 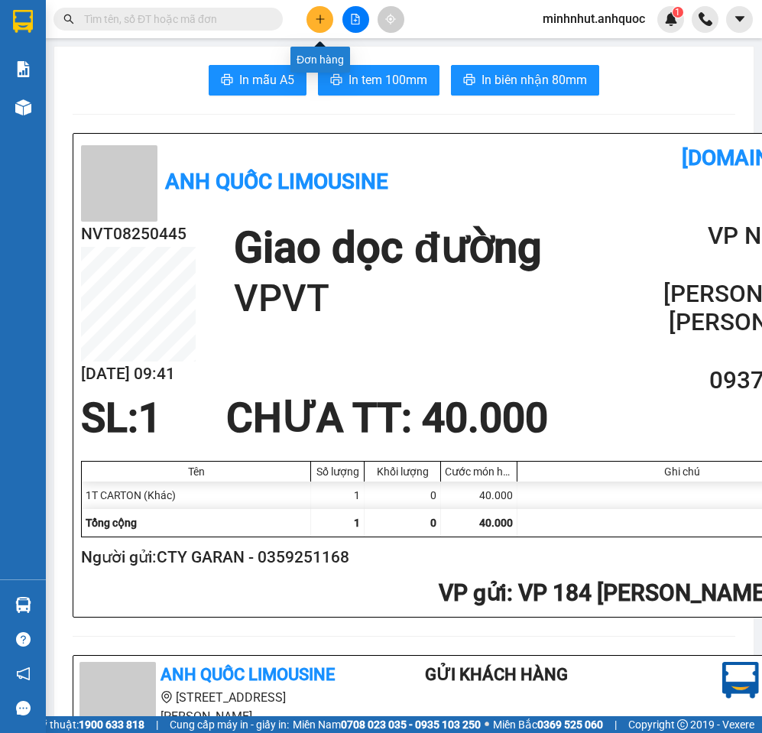 What do you see at coordinates (23, 639) in the screenshot?
I see `span: question-circle` at bounding box center [23, 639].